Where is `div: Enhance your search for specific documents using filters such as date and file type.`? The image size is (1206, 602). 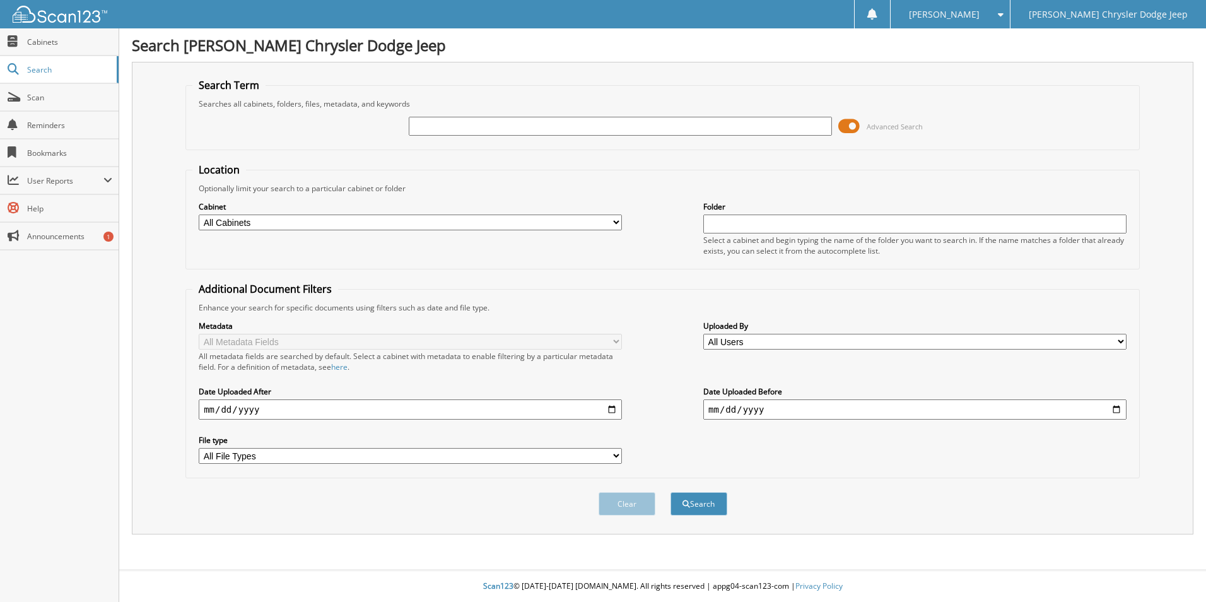 div: Enhance your search for specific documents using filters such as date and file type. is located at coordinates (662, 307).